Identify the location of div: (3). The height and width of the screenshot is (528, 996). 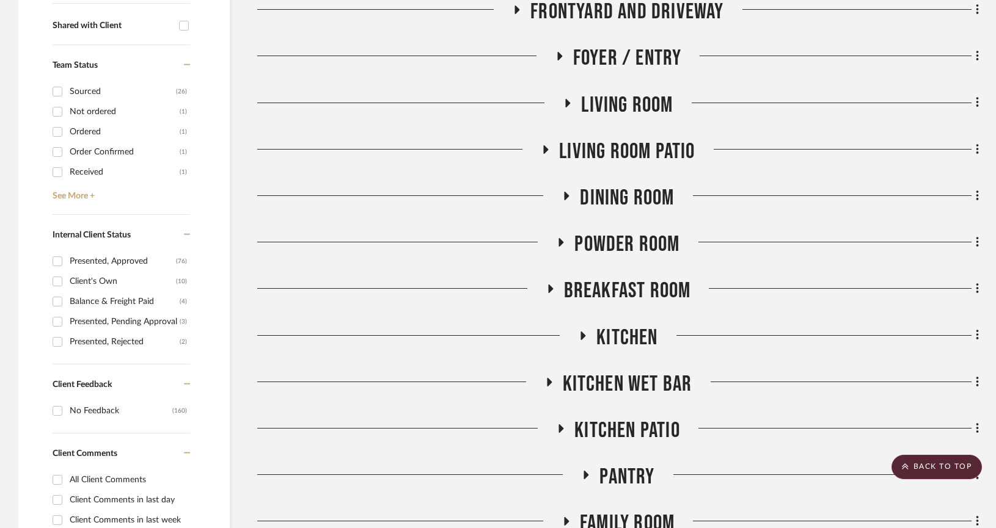
(183, 322).